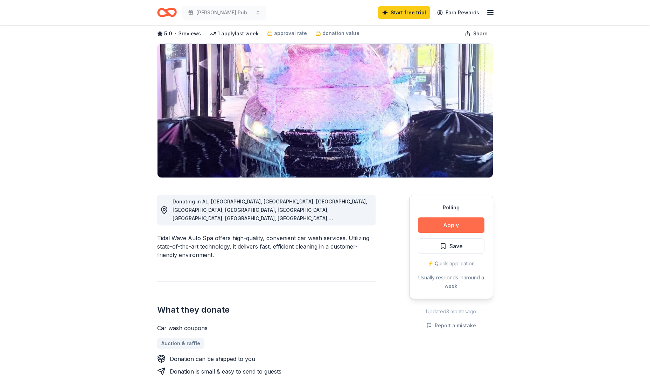 The height and width of the screenshot is (376, 650). I want to click on div: Tidal Wave Auto Spa offers high-quality, convenient car wash services. Utilizing state-of-the-art..., so click(267, 247).